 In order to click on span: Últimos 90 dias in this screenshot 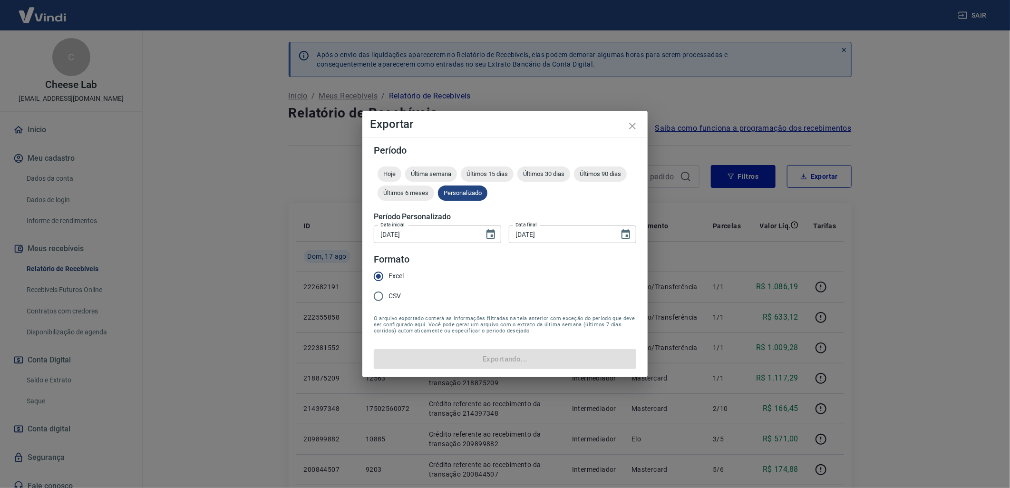, I will do `click(600, 174)`.